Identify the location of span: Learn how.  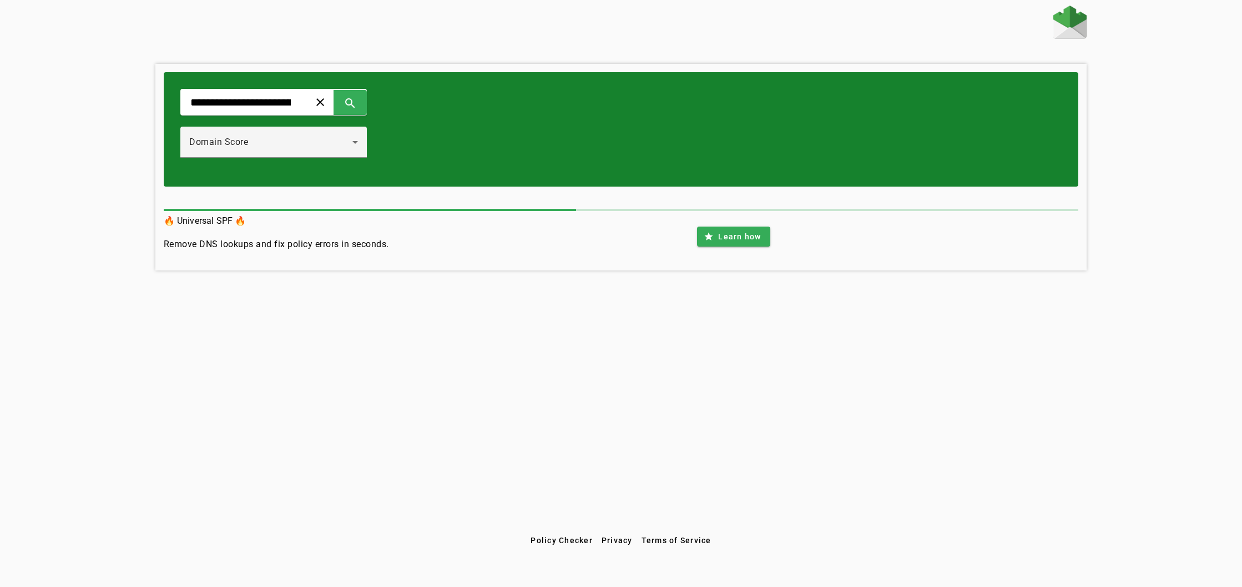
(739, 236).